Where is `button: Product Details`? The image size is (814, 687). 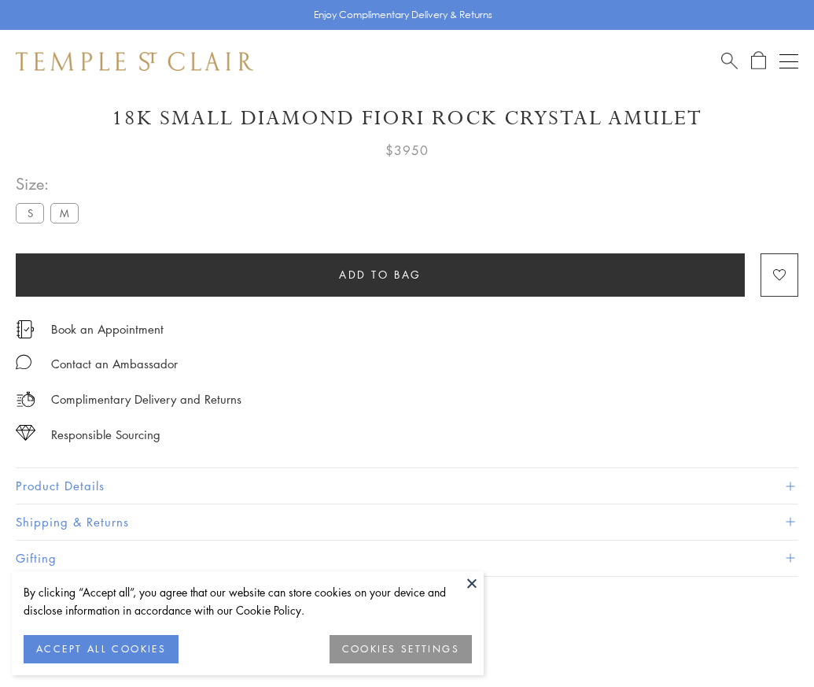
button: Product Details is located at coordinates (407, 485).